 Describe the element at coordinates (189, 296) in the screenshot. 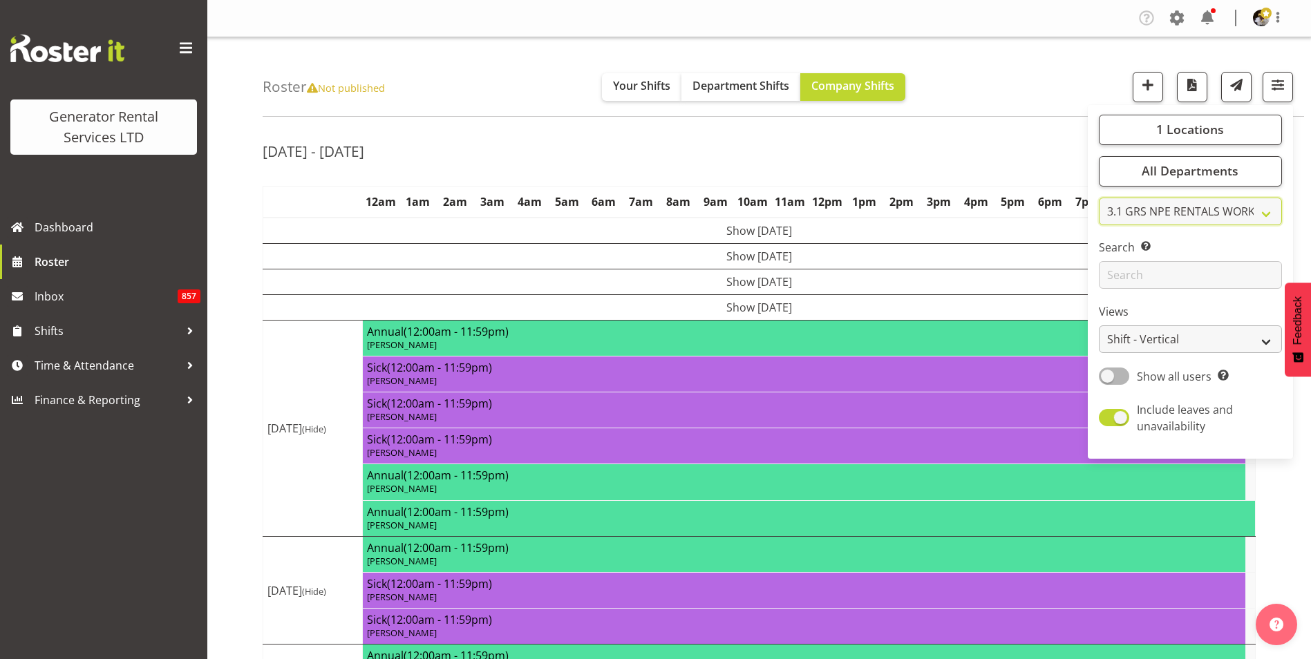

I see `span: 857` at that location.